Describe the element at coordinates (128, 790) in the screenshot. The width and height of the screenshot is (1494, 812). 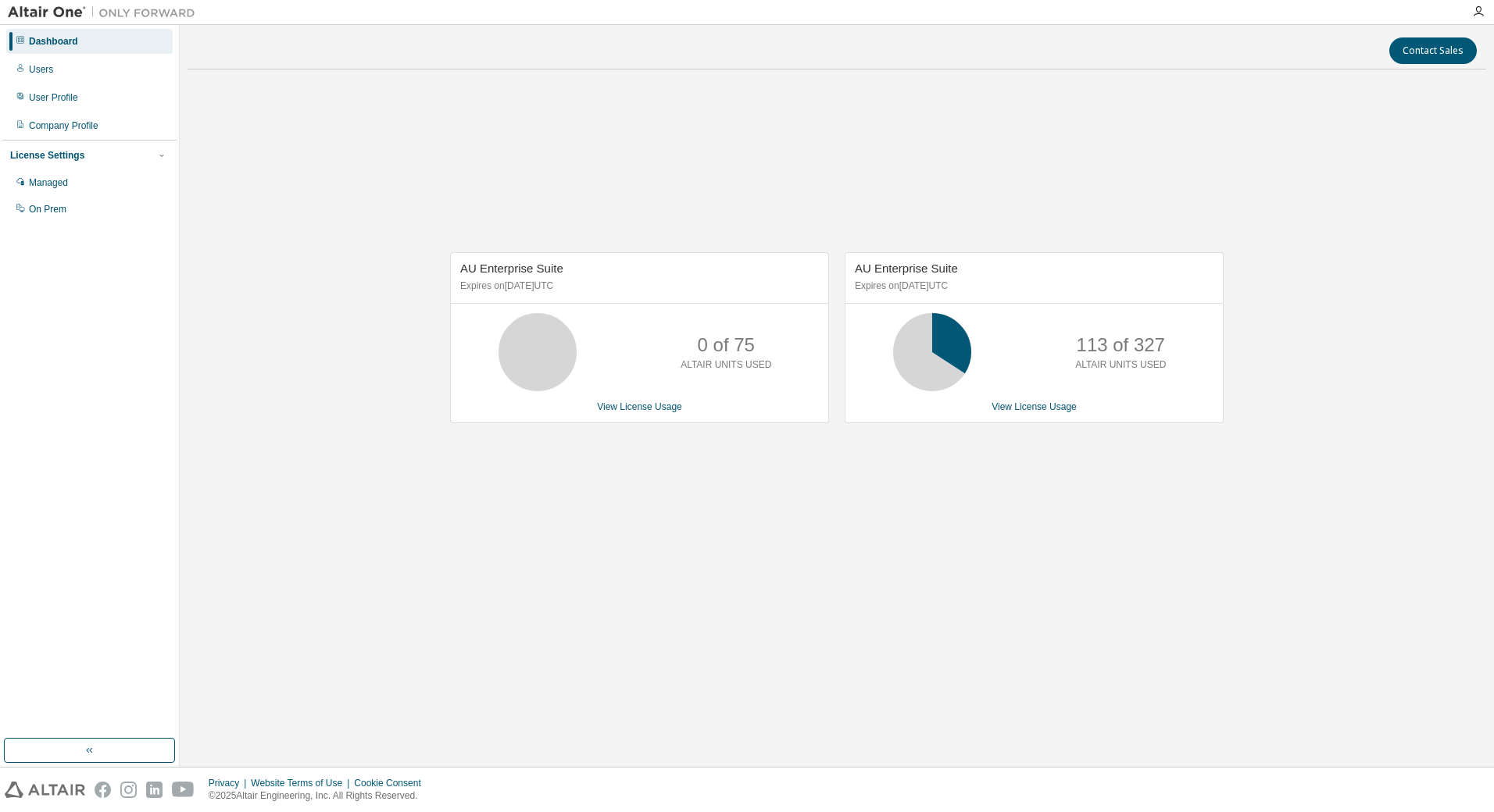
I see `img: instagram.svg` at that location.